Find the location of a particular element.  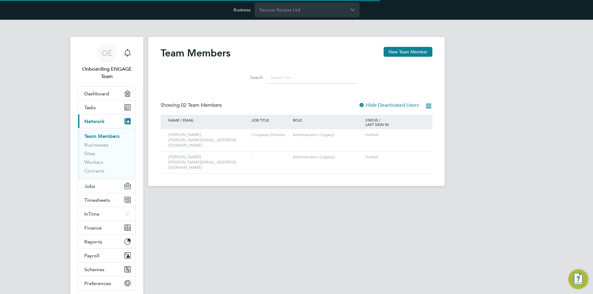

label: Hide Deactivated Users is located at coordinates (388, 105).